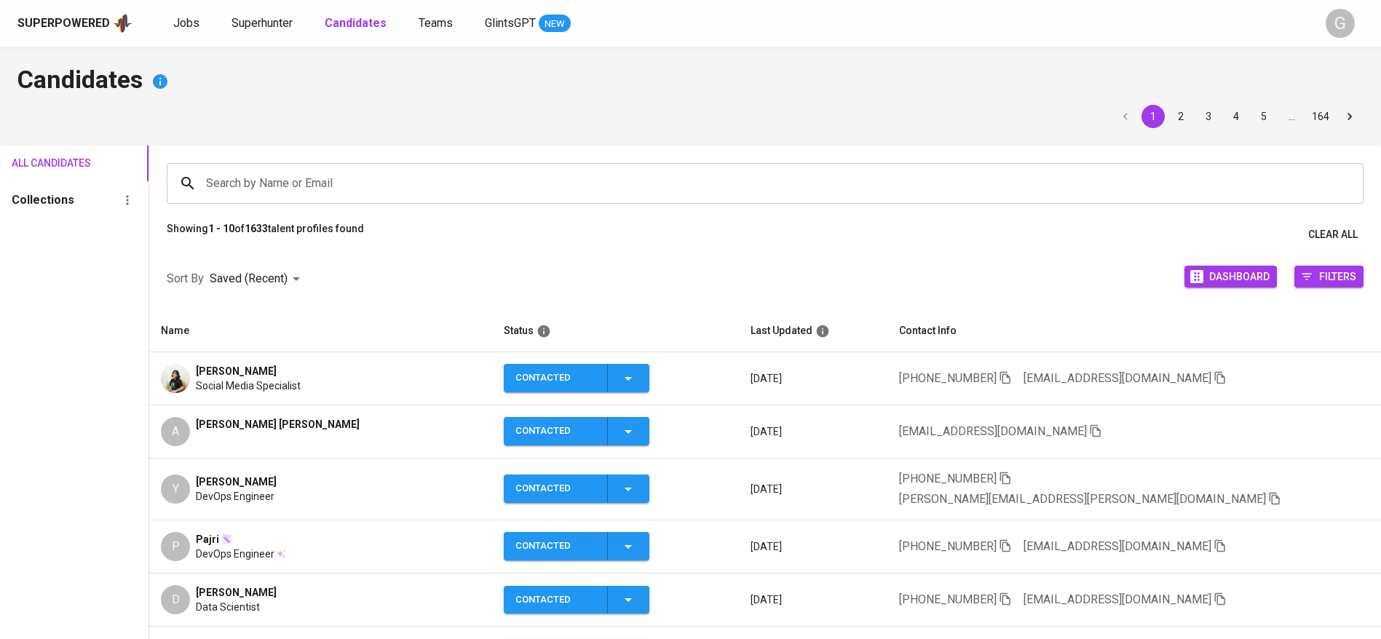  I want to click on button: Go to page 4, so click(1236, 116).